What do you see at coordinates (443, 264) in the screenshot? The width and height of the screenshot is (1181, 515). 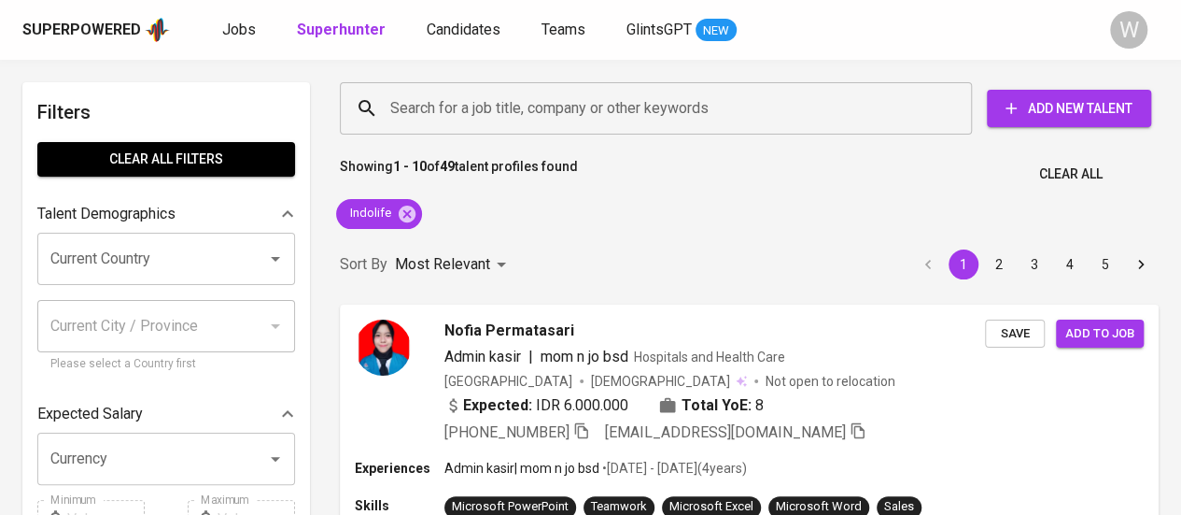 I see `p: Most Relevant` at bounding box center [443, 264].